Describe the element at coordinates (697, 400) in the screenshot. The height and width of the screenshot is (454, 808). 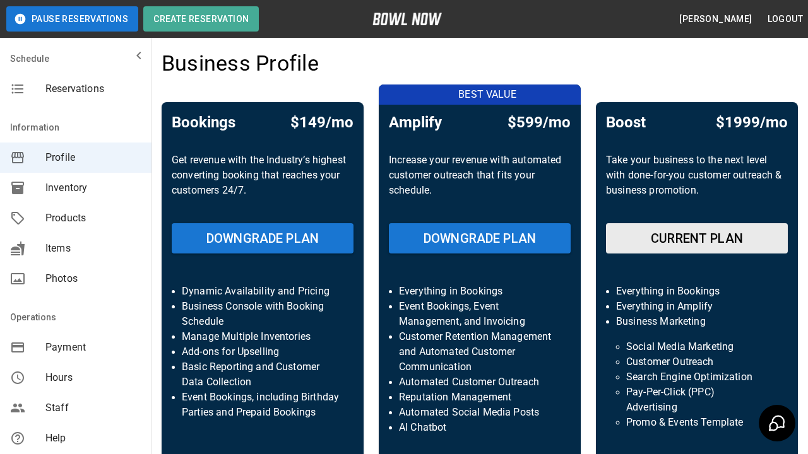
I see `p: Pay-Per-Click (PPC) Advertising` at that location.